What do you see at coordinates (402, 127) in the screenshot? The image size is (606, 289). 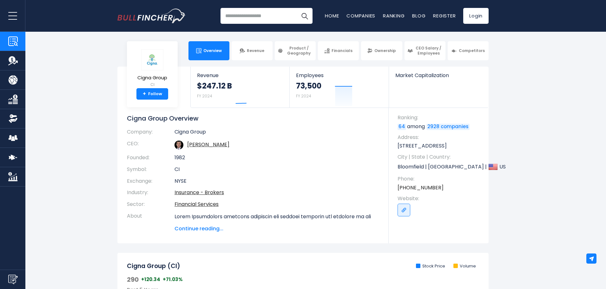 I see `a: 64` at bounding box center [402, 127].